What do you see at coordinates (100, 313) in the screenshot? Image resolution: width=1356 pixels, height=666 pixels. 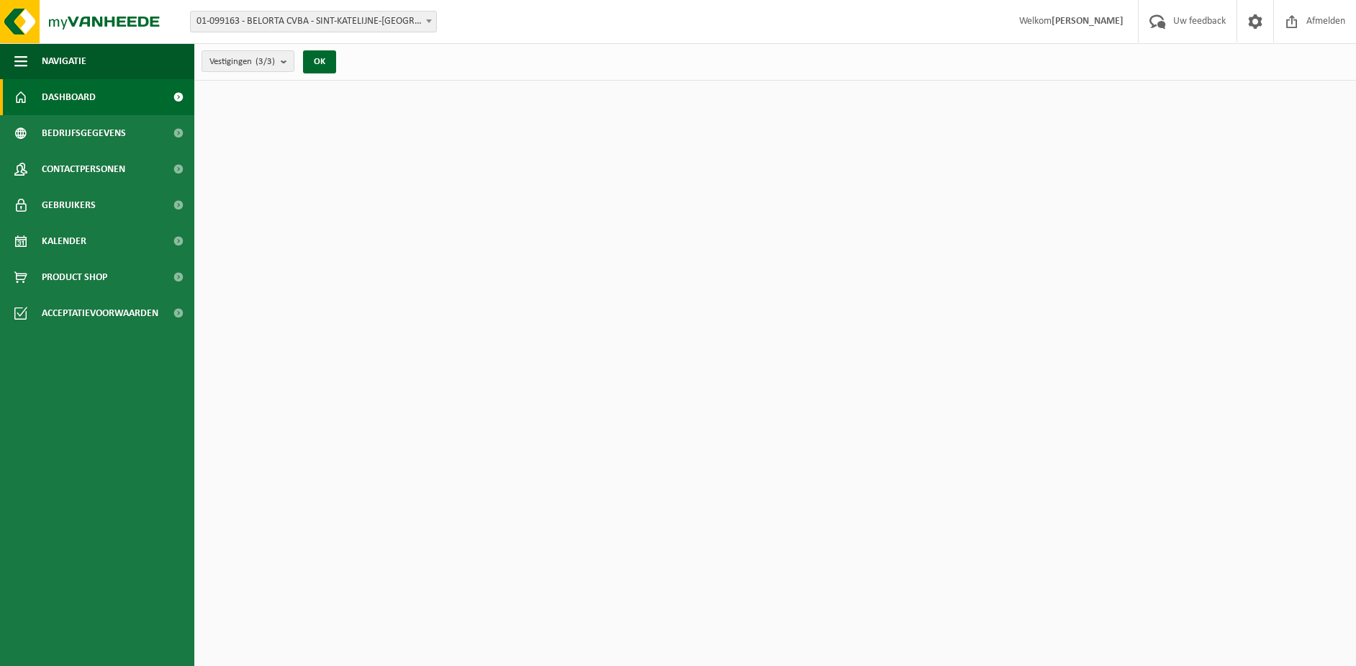 I see `span: Acceptatievoorwaarden` at bounding box center [100, 313].